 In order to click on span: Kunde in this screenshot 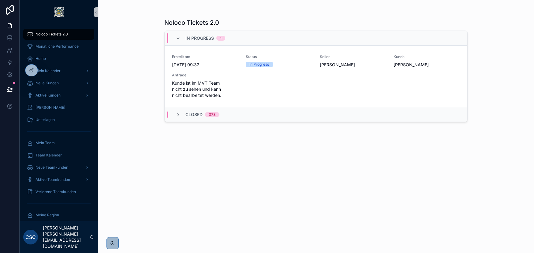, I will do `click(427, 57)`.